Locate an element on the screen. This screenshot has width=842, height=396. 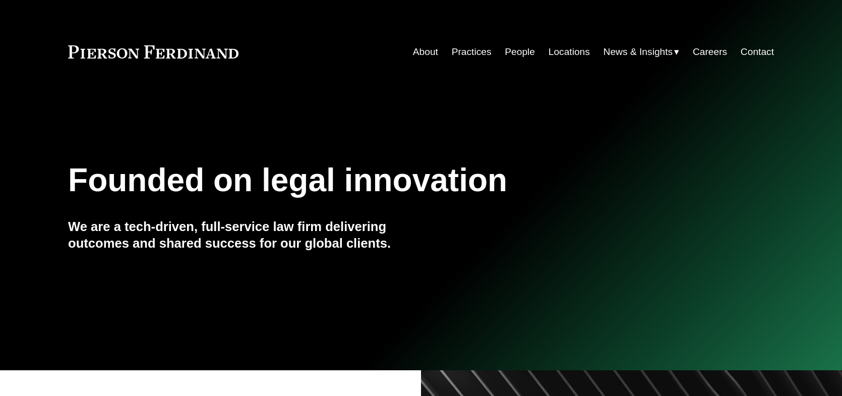
a: Locations is located at coordinates (569, 52).